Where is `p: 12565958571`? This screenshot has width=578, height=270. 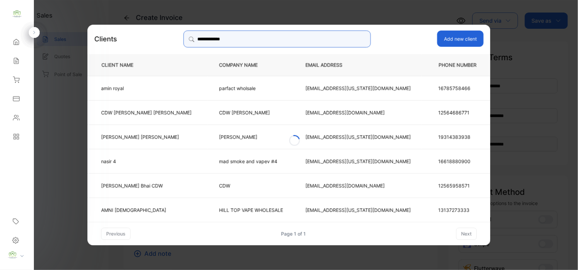 p: 12565958571 is located at coordinates (457, 186).